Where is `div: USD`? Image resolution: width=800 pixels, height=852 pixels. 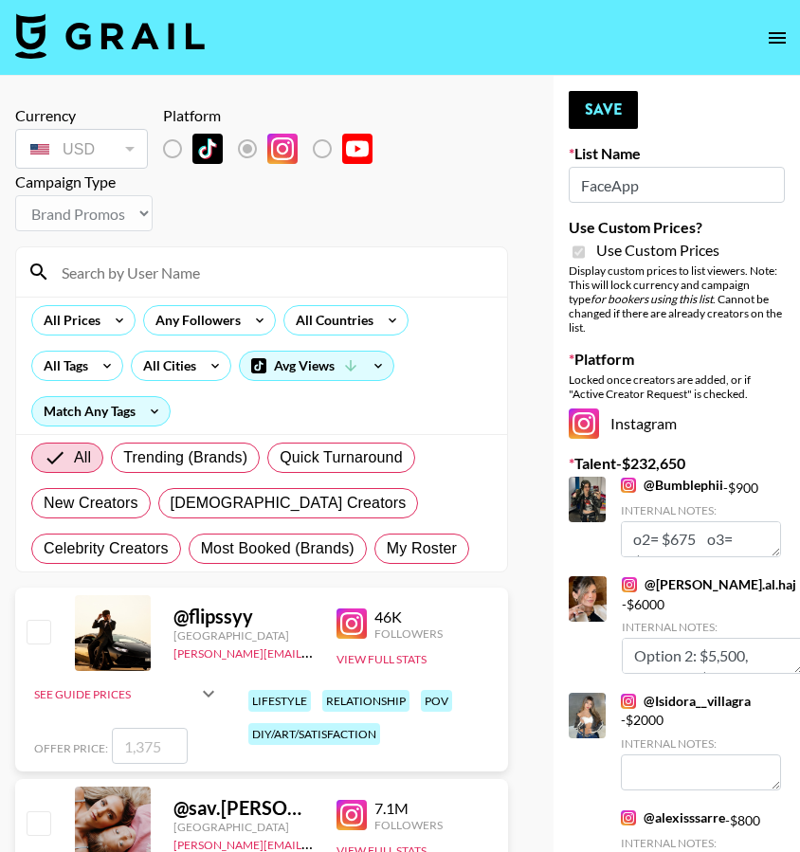 div: USD is located at coordinates (82, 149).